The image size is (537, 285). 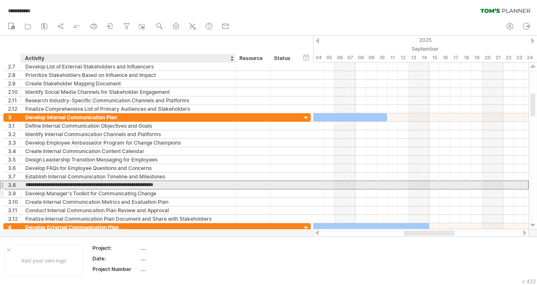 What do you see at coordinates (14, 151) in the screenshot?
I see `div: 3.4` at bounding box center [14, 151].